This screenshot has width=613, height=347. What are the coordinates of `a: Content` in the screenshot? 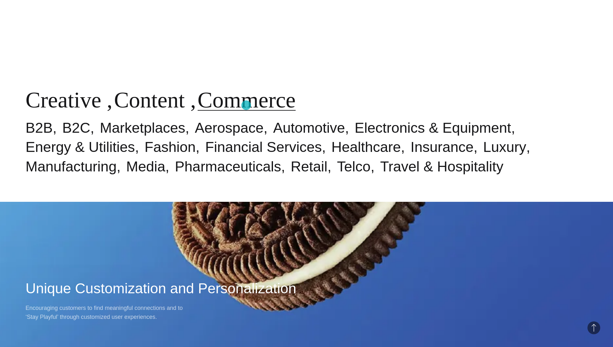 It's located at (149, 100).